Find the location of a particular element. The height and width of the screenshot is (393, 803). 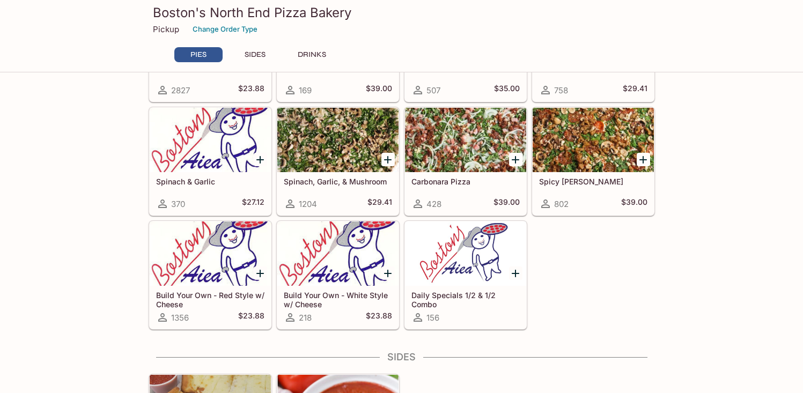

button: Add Spicy Jenny is located at coordinates (644, 159).